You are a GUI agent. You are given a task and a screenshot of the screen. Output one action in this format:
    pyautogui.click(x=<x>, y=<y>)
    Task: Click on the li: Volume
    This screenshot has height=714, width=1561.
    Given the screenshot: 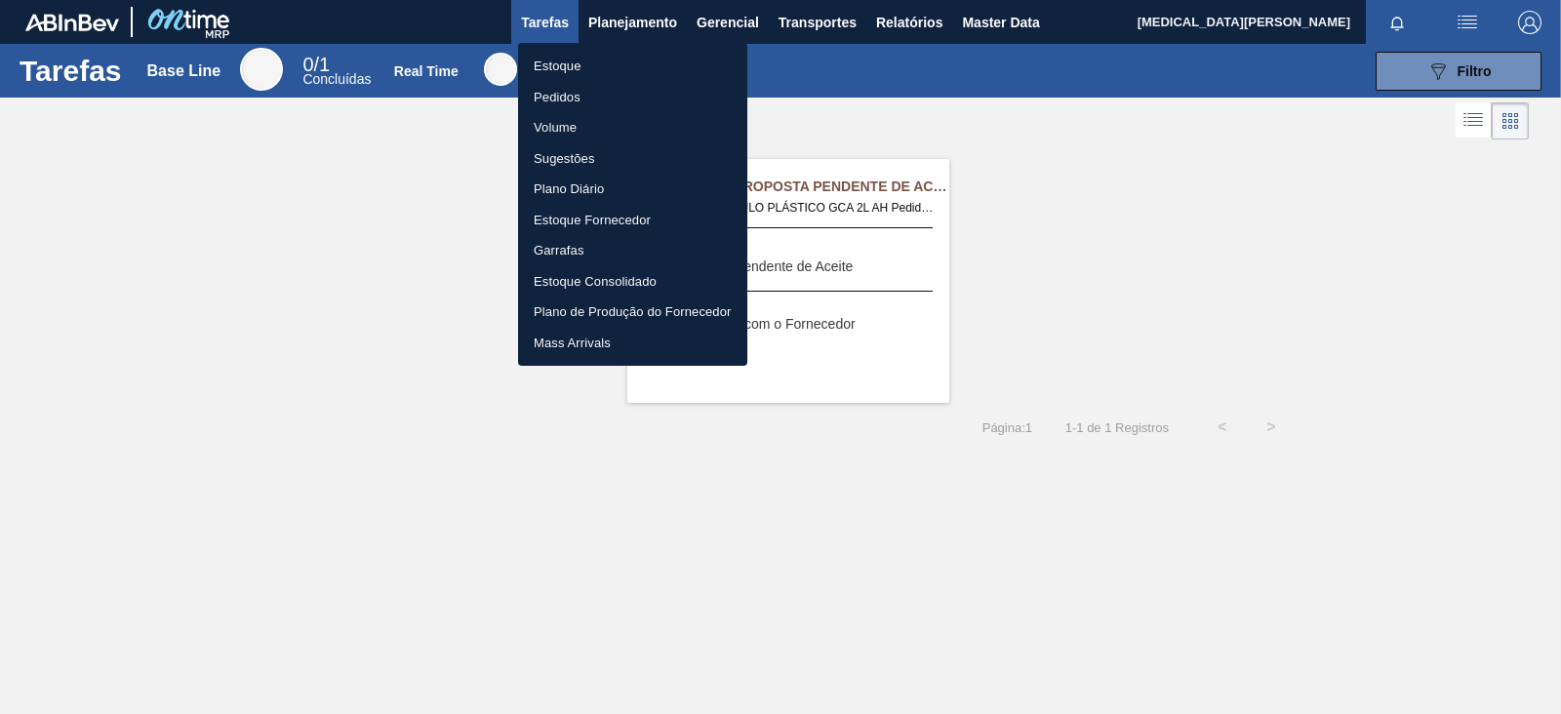 What is the action you would take?
    pyautogui.click(x=632, y=128)
    